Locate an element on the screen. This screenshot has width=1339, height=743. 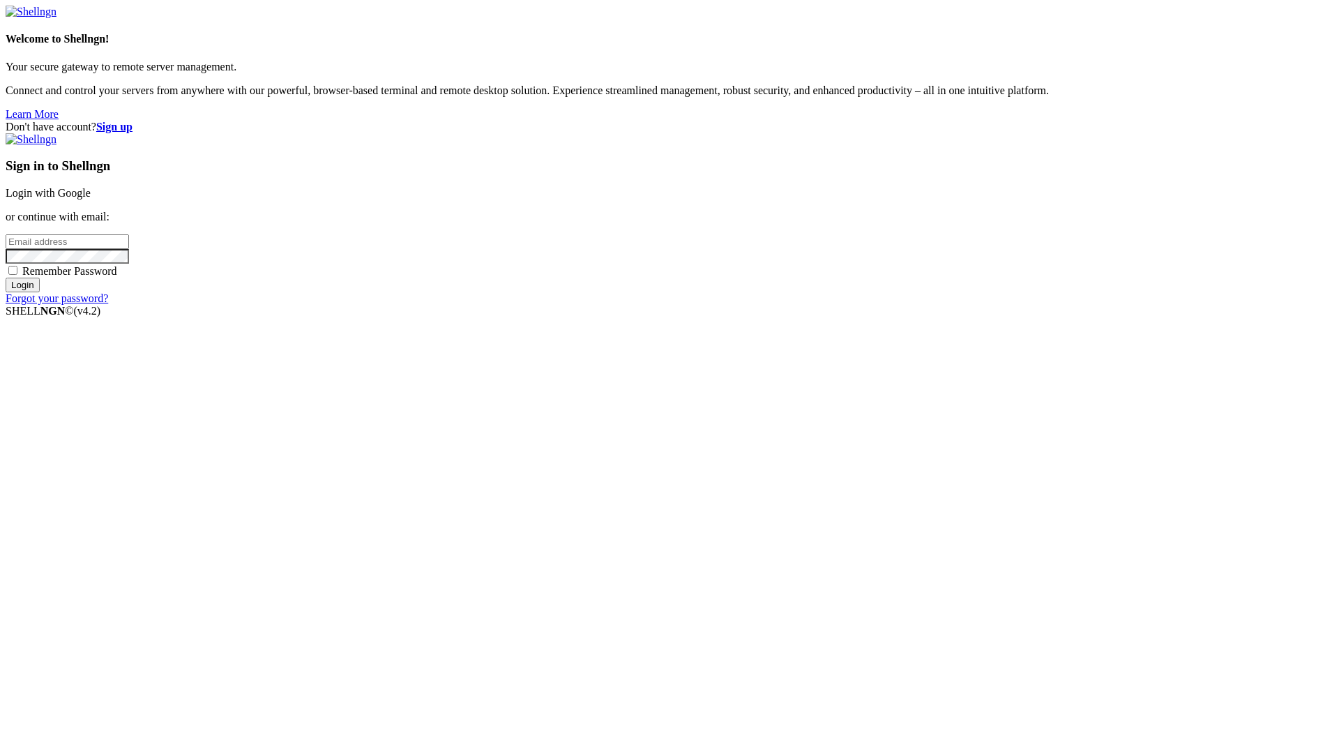
p: or continue with email: is located at coordinates (669, 217).